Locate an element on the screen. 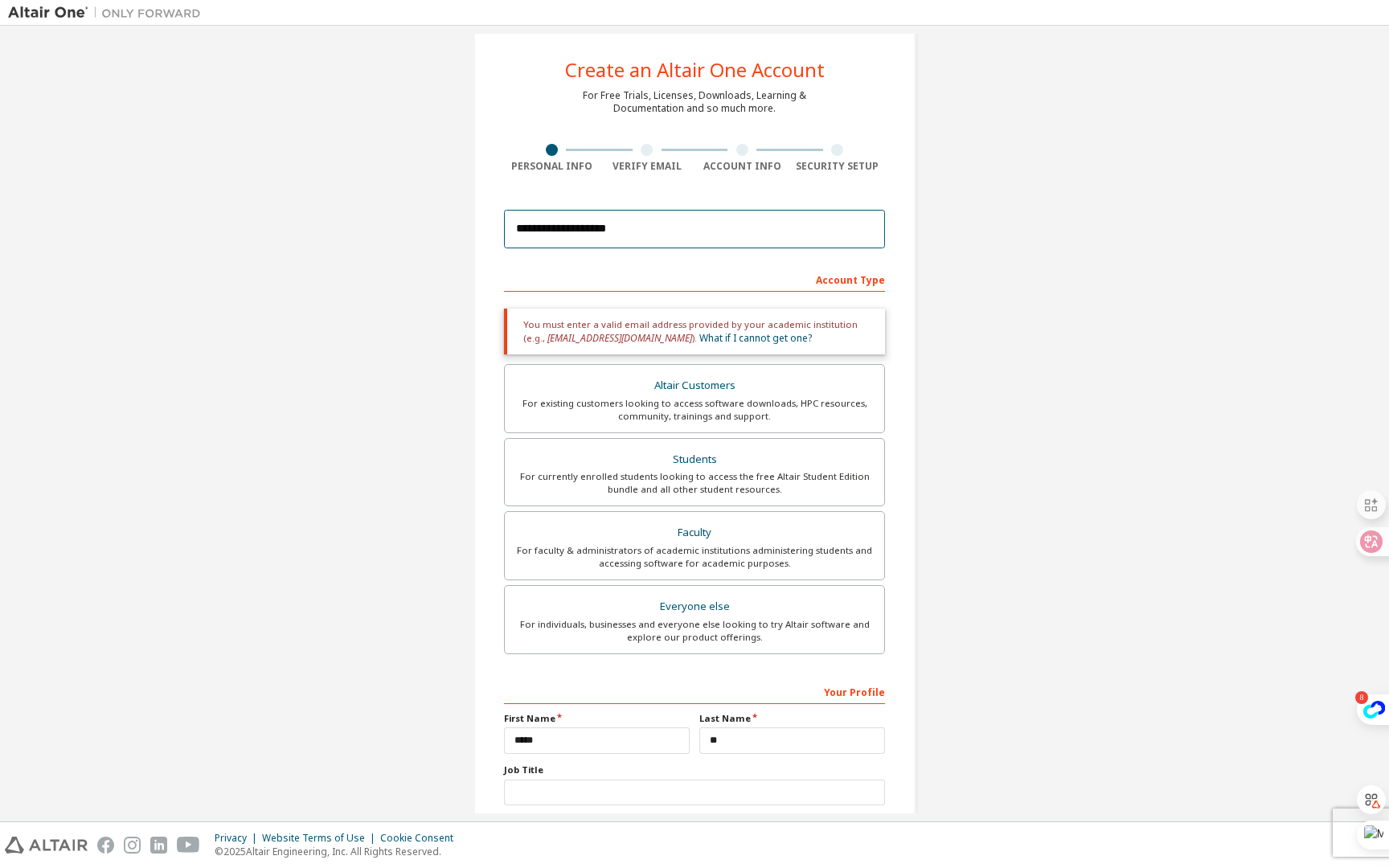 The height and width of the screenshot is (868, 1389). div: Everyone else is located at coordinates (694, 607).